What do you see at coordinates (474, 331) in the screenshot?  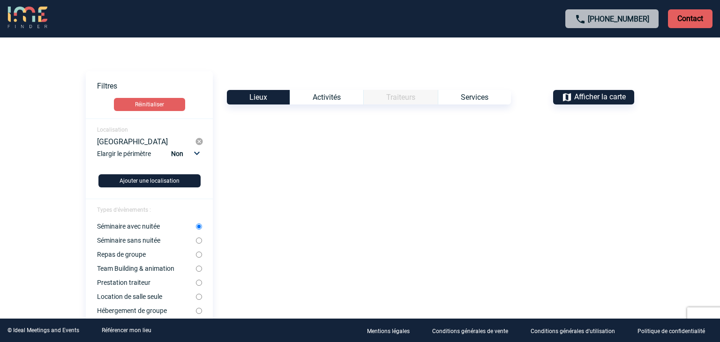 I see `a: Conditions générales de vente` at bounding box center [474, 331].